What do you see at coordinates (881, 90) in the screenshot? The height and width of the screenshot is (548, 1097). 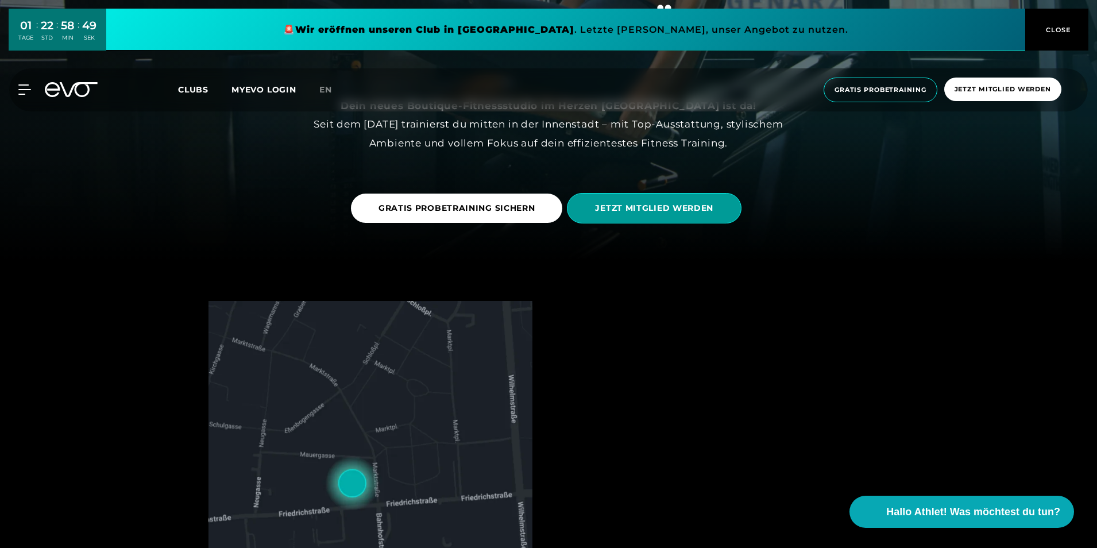 I see `span: Gratis Probetraining` at bounding box center [881, 90].